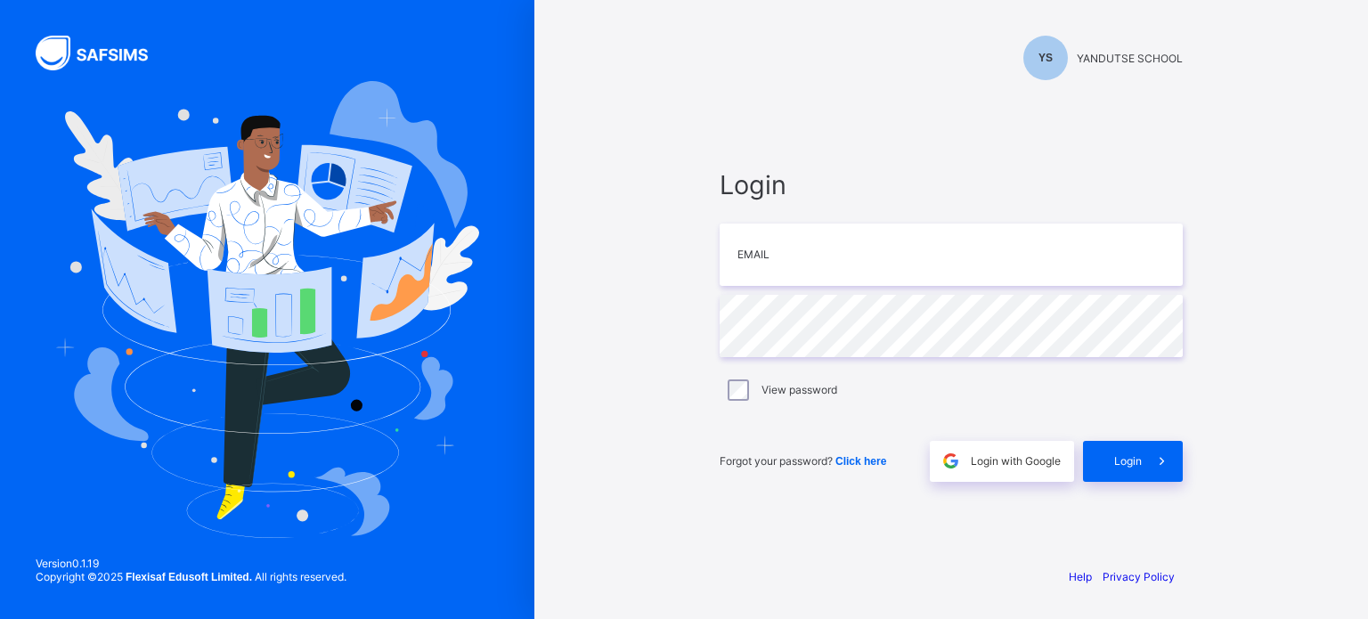 This screenshot has width=1368, height=619. Describe the element at coordinates (861, 461) in the screenshot. I see `span: Click here` at that location.